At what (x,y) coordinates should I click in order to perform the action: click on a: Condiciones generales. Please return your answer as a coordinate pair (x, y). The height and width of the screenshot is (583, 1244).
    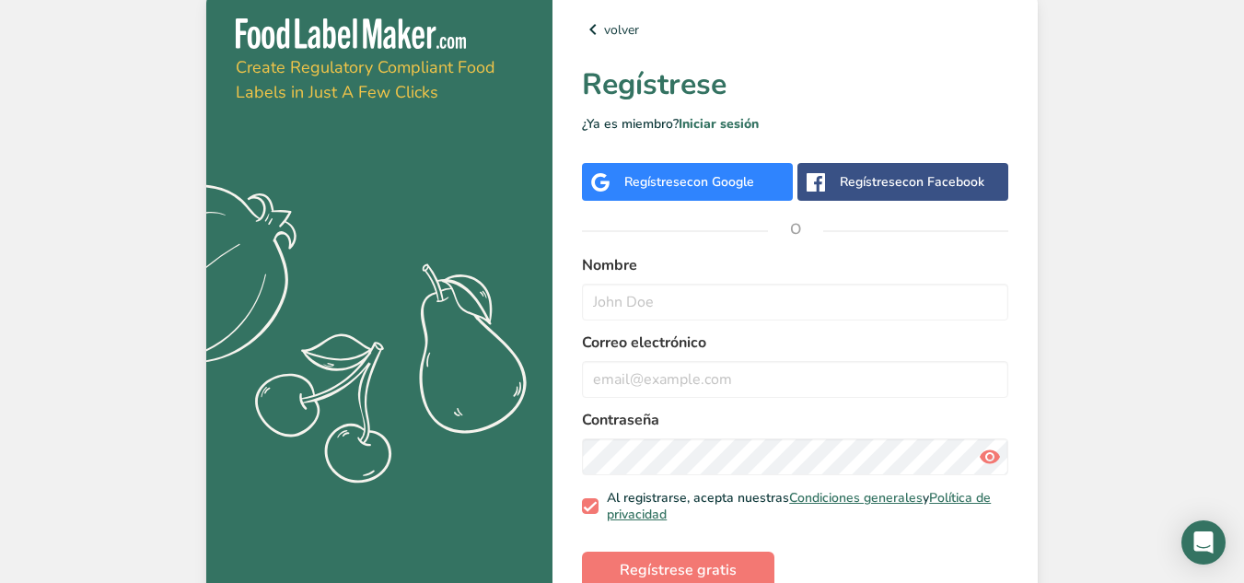
    Looking at the image, I should click on (855, 497).